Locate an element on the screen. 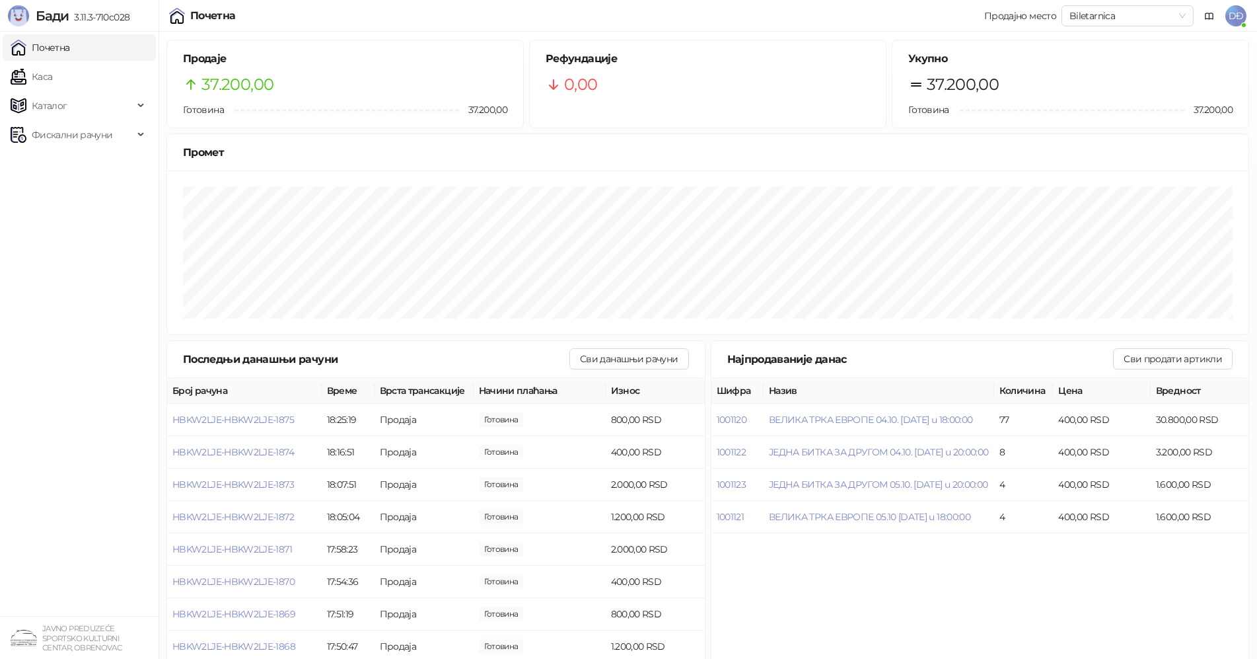  button: 1001120 is located at coordinates (732, 420).